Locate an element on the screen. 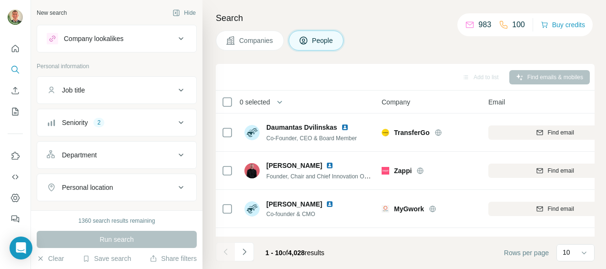 This screenshot has height=269, width=606. button: Hide is located at coordinates (184, 13).